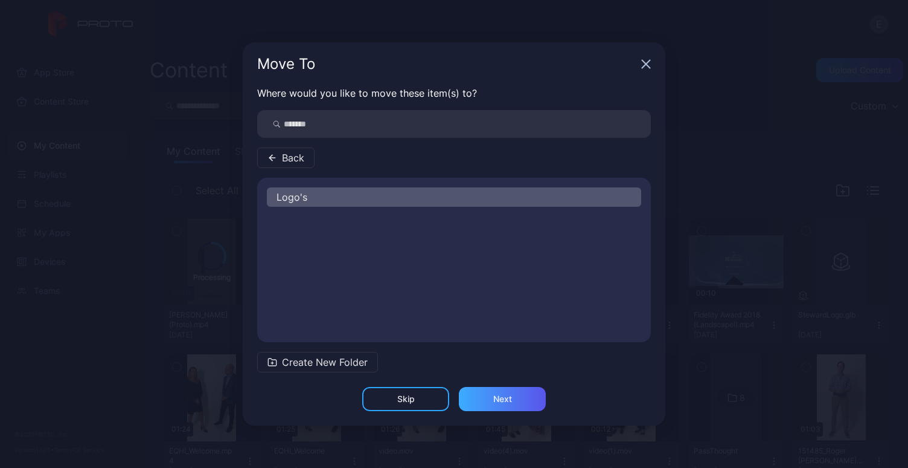 The height and width of the screenshot is (468, 908). What do you see at coordinates (292, 197) in the screenshot?
I see `span: Logo's` at bounding box center [292, 197].